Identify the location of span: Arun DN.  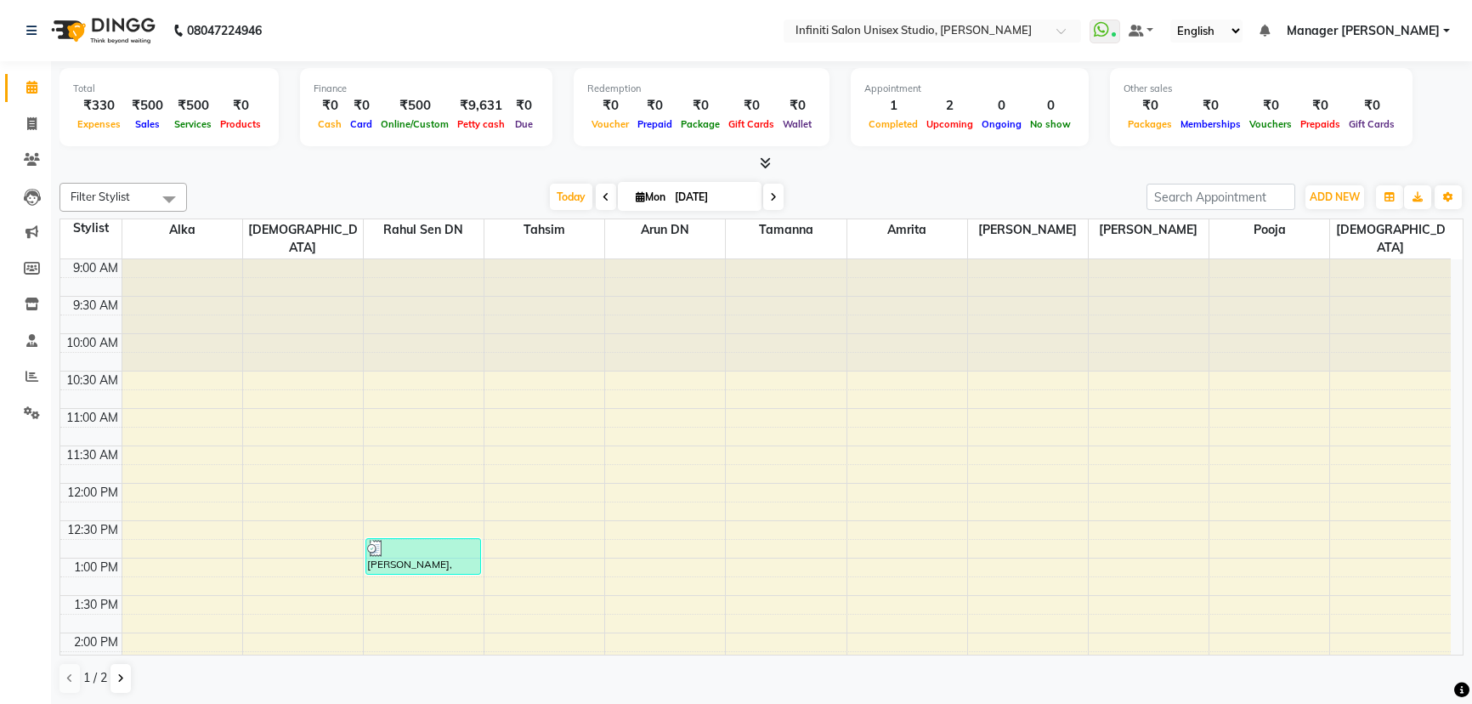
(665, 230).